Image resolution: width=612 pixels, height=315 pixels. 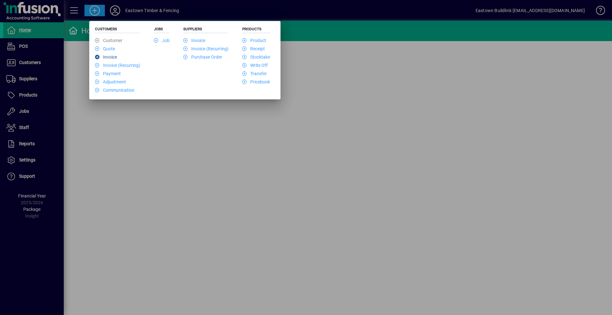 What do you see at coordinates (105, 49) in the screenshot?
I see `a: Quote` at bounding box center [105, 49].